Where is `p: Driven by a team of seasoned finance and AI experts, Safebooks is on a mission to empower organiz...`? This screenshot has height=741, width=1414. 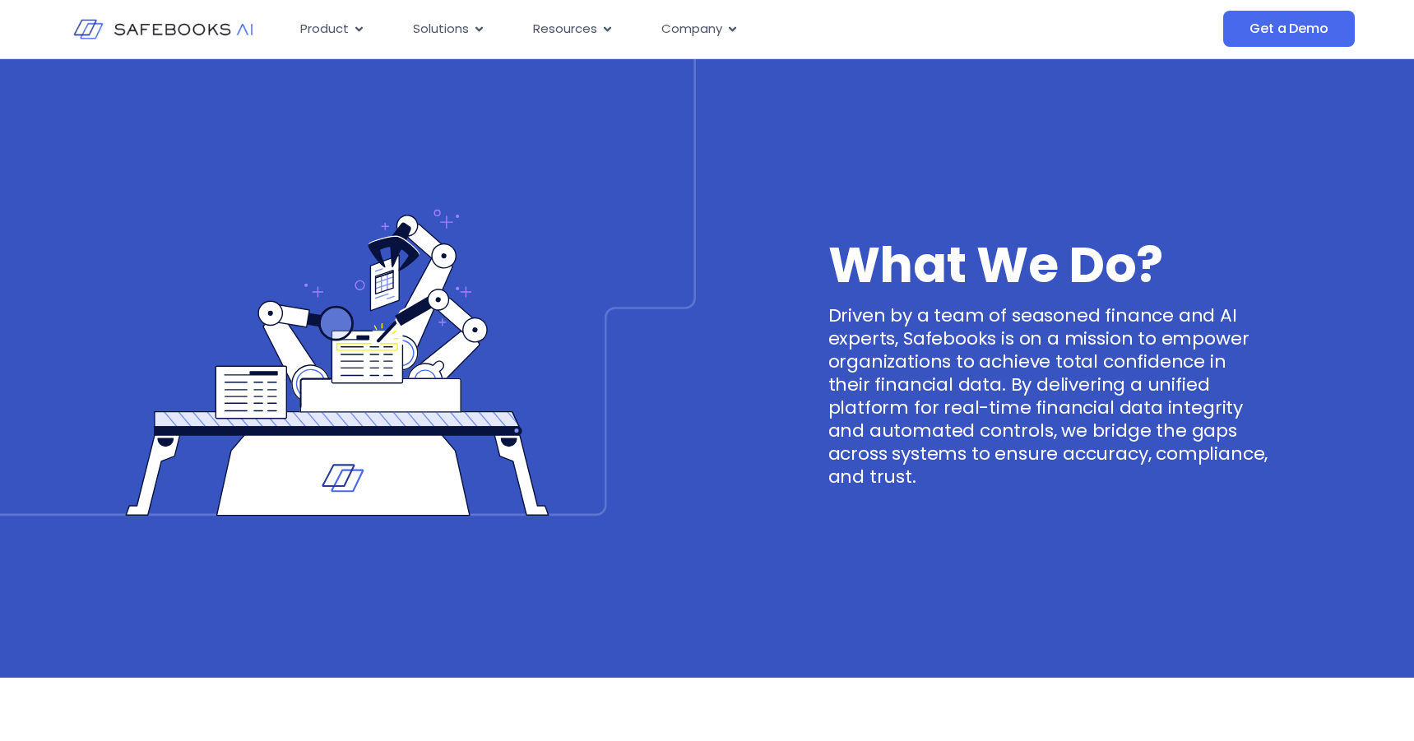
p: Driven by a team of seasoned finance and AI experts, Safebooks is on a mission to empower organiz... is located at coordinates (1048, 396).